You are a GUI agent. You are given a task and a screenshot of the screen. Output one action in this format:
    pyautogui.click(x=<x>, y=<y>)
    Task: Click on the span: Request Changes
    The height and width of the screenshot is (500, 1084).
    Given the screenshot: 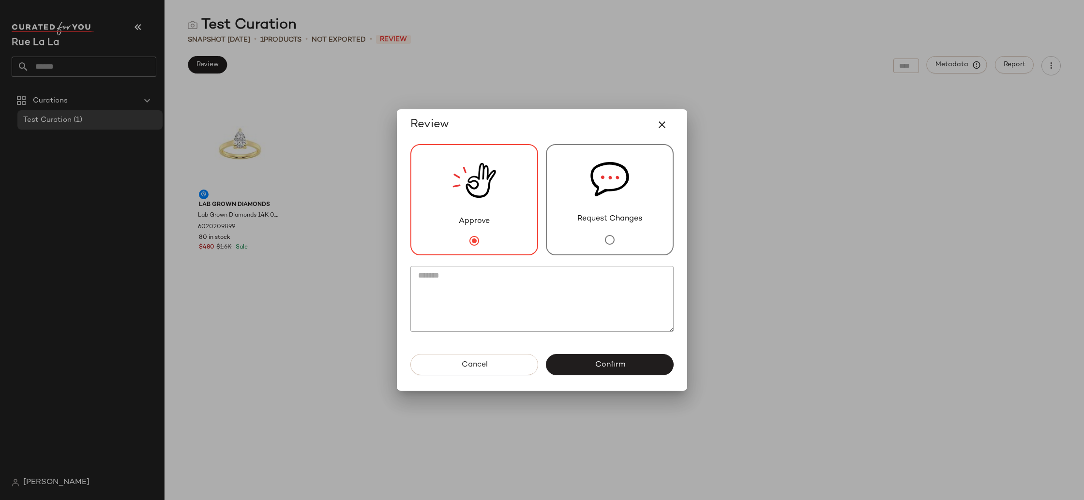 What is the action you would take?
    pyautogui.click(x=610, y=219)
    